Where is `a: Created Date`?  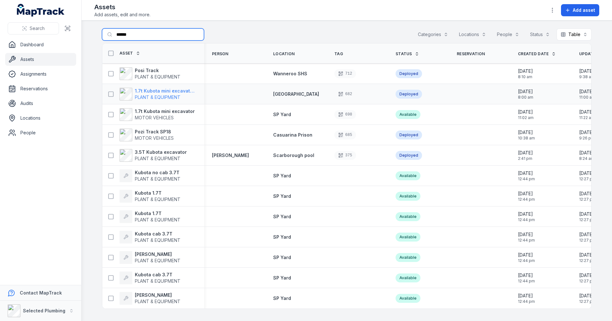 a: Created Date is located at coordinates (537, 54).